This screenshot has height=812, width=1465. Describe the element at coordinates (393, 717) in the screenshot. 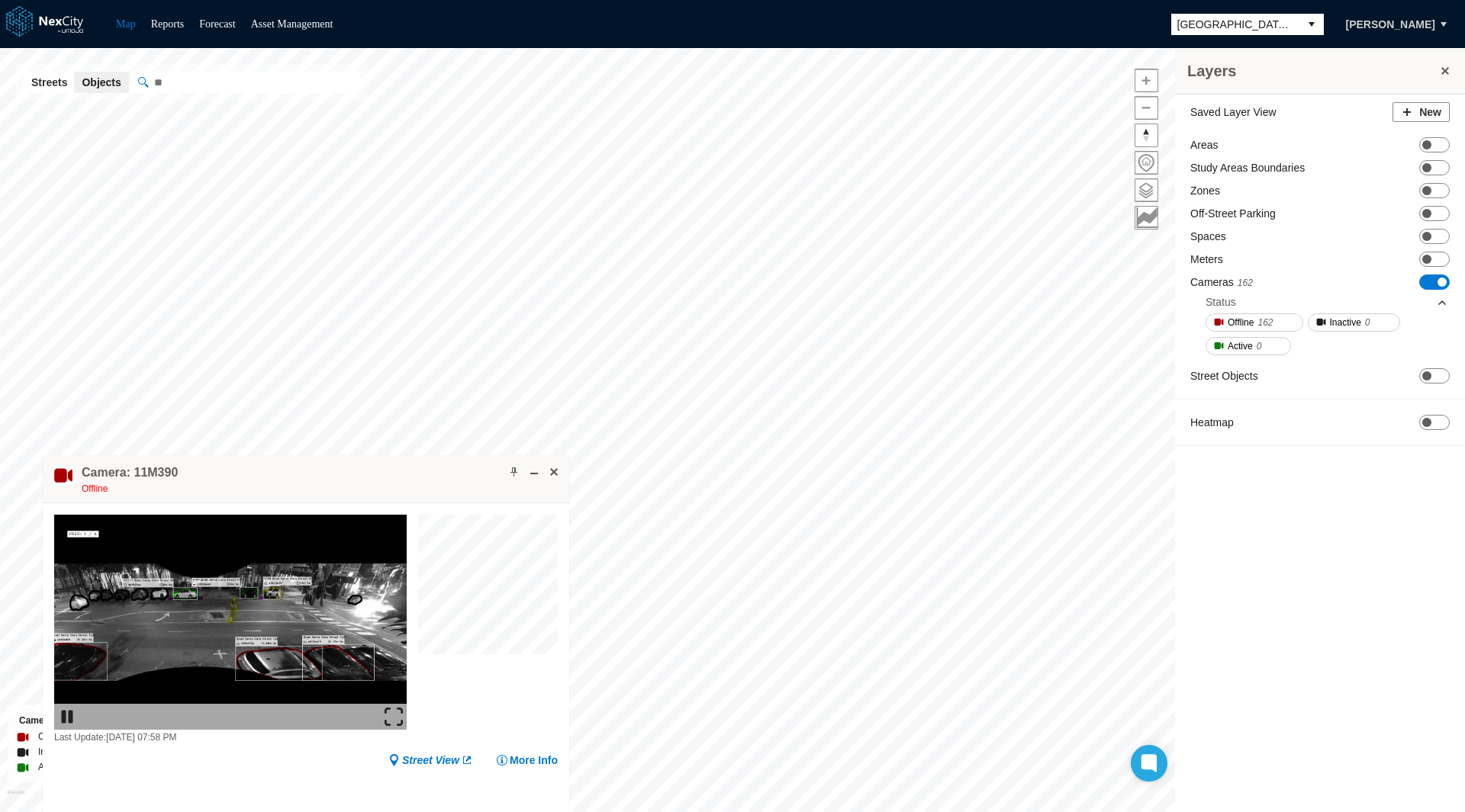

I see `img: expand` at that location.